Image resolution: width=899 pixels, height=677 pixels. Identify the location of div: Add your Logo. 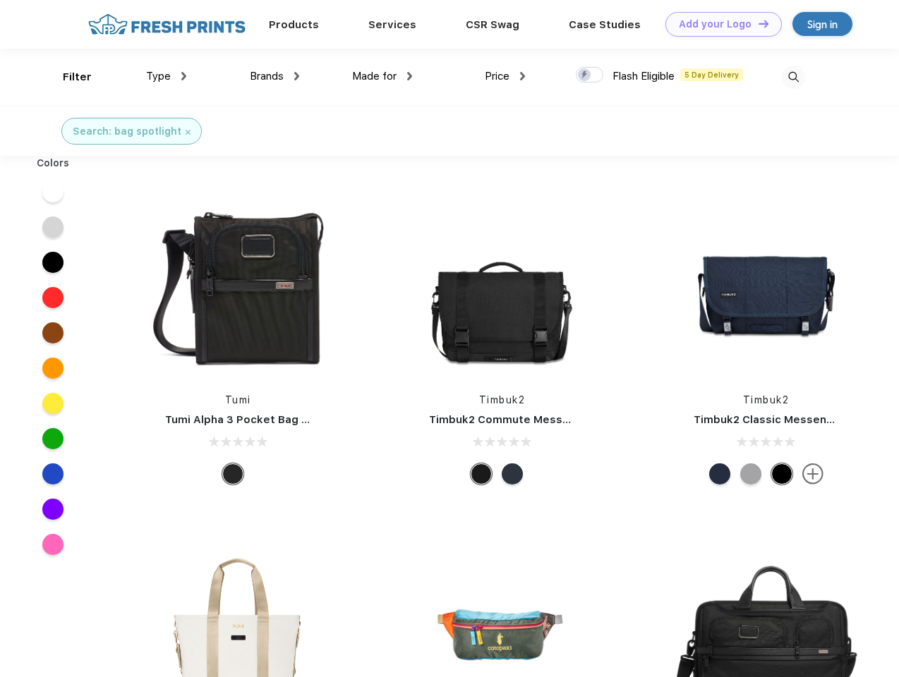
(715, 24).